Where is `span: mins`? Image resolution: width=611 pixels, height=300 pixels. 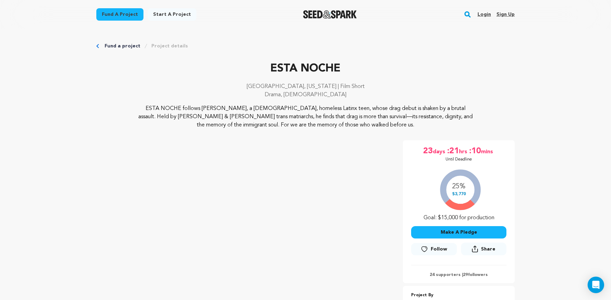
span: mins is located at coordinates (487, 151).